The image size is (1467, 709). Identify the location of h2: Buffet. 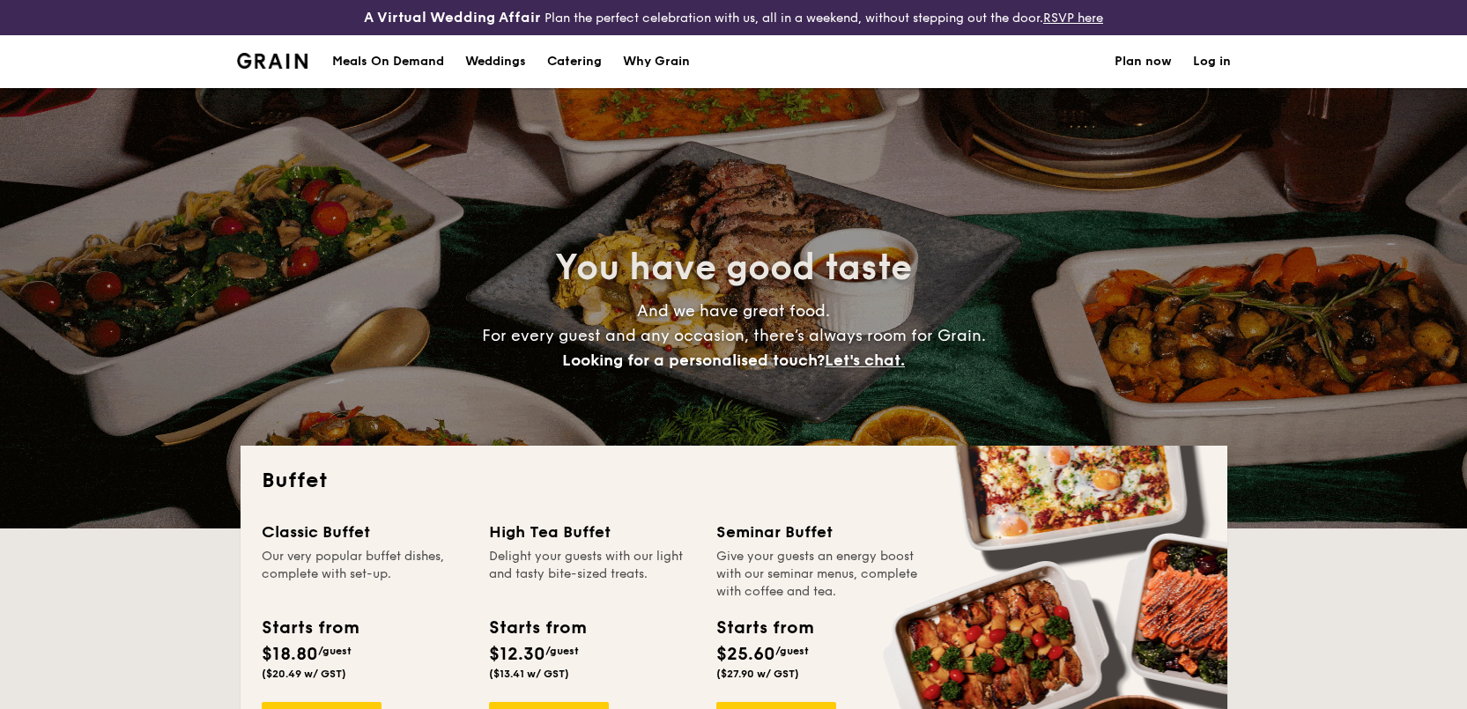
(734, 481).